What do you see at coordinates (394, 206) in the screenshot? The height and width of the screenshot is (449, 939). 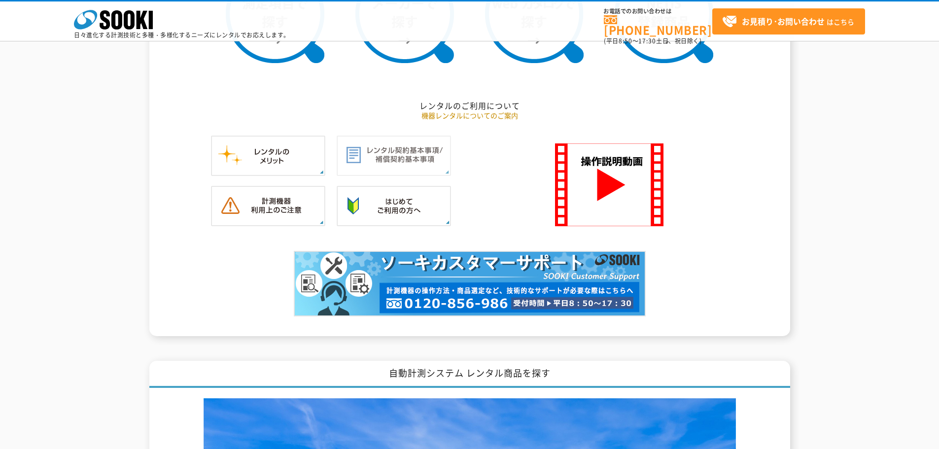 I see `img: はじめてご利用の方へ` at bounding box center [394, 206].